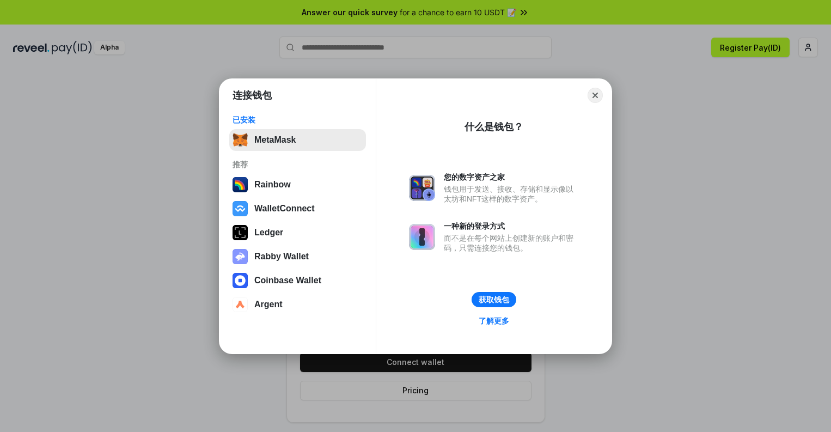 This screenshot has width=831, height=432. Describe the element at coordinates (595, 95) in the screenshot. I see `button: Close` at that location.